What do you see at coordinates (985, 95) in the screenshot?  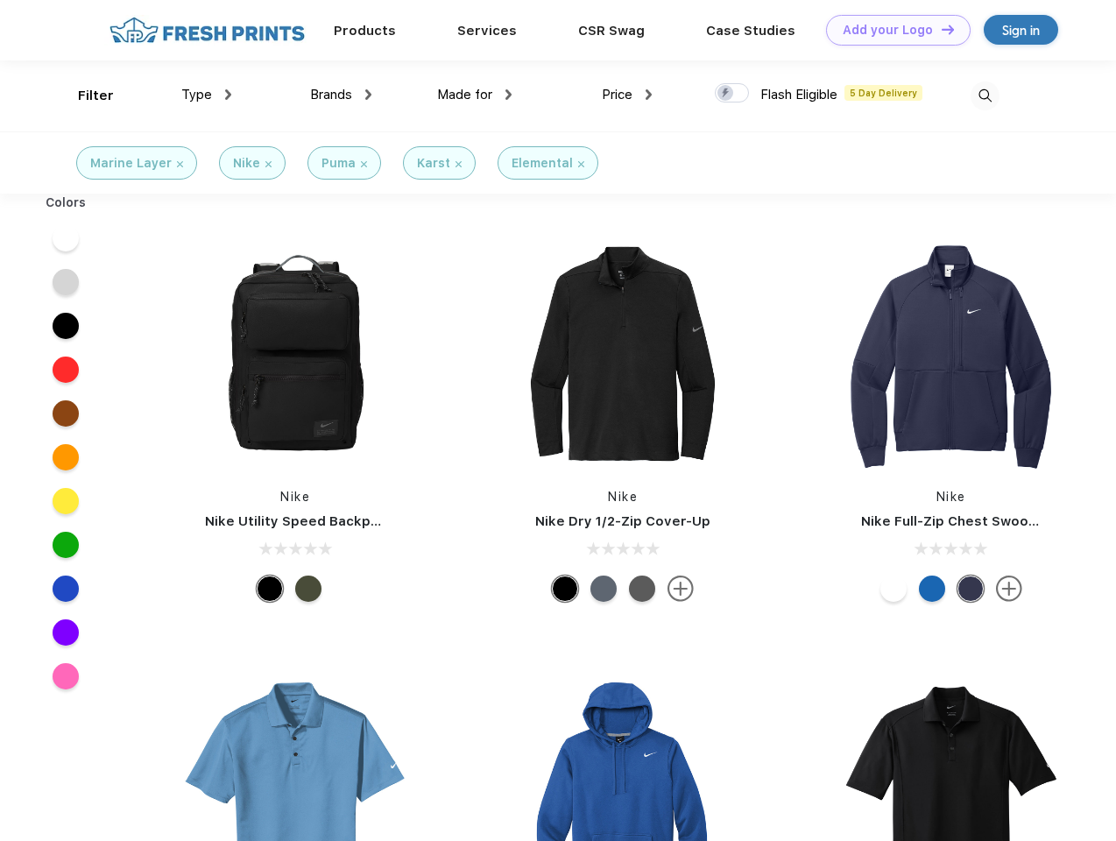 I see `img: desktop_search.svg` at bounding box center [985, 95].